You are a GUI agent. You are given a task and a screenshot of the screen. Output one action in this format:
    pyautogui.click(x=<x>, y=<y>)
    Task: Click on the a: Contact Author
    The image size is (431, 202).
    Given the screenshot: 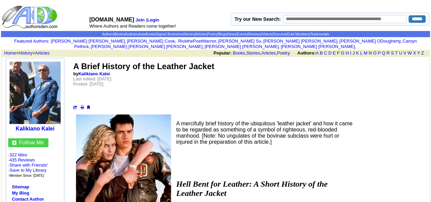 What is the action you would take?
    pyautogui.click(x=28, y=199)
    